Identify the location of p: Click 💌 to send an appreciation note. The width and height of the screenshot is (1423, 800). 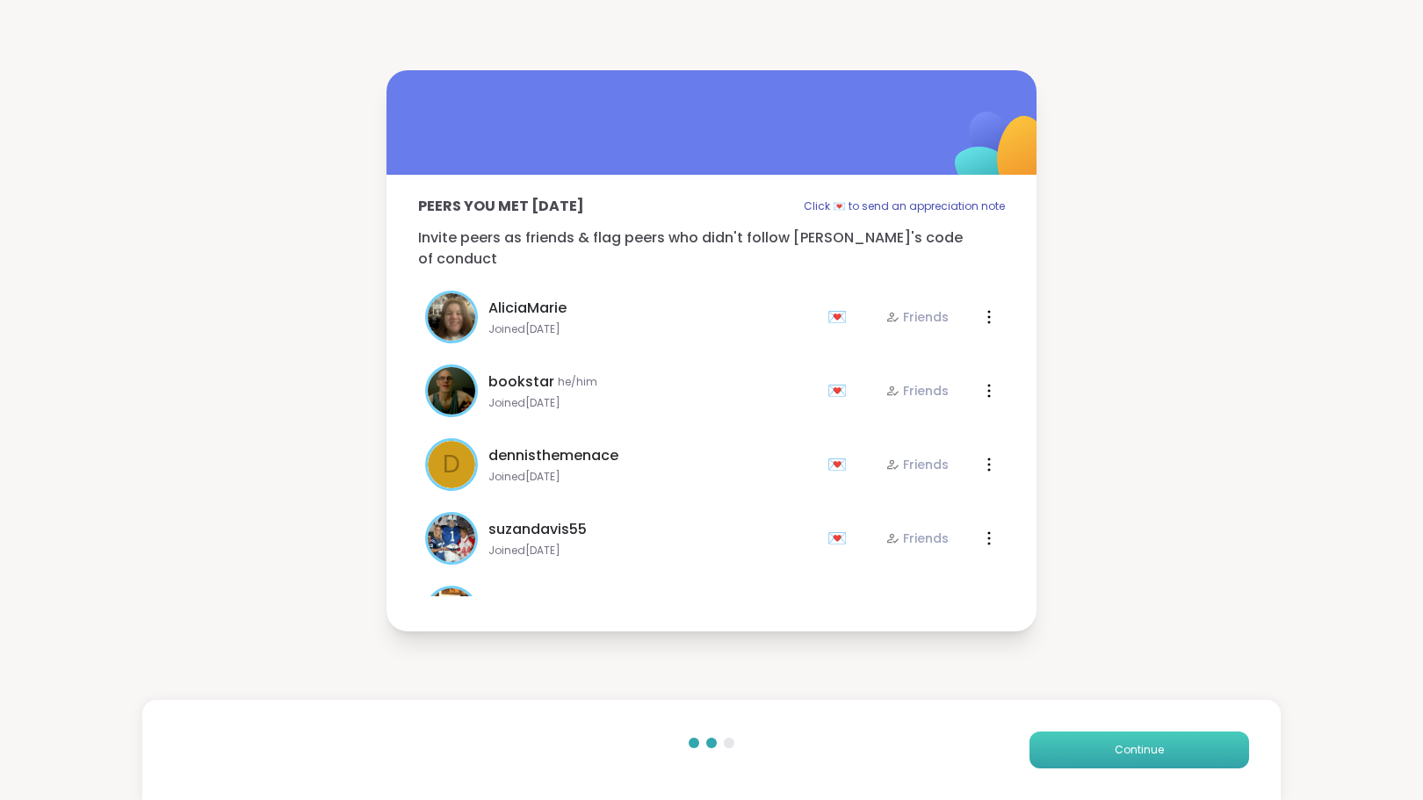
(904, 206).